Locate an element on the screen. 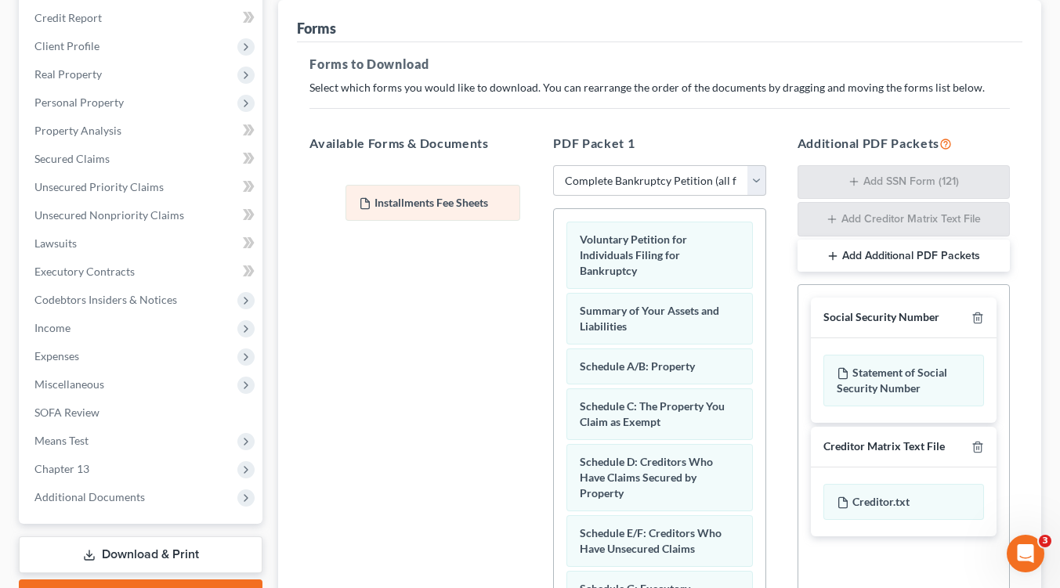 The height and width of the screenshot is (588, 1060). button: Add Additional PDF Packets is located at coordinates (903, 256).